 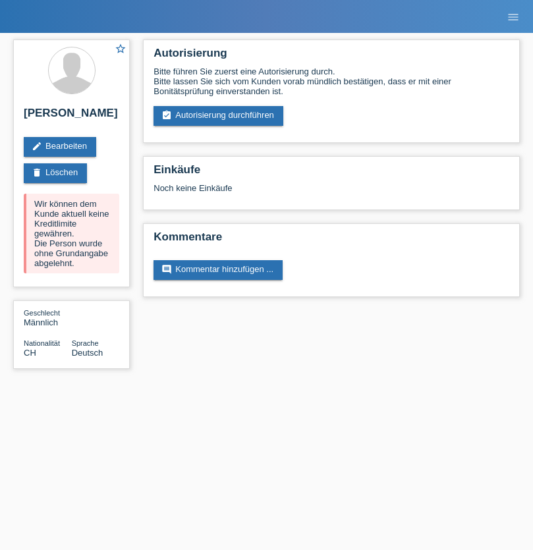 I want to click on div: Bitte führen Sie zuerst eine Autorisierung durch. Bitte lassen Sie sich vom Kunden vorab mündlich..., so click(x=331, y=81).